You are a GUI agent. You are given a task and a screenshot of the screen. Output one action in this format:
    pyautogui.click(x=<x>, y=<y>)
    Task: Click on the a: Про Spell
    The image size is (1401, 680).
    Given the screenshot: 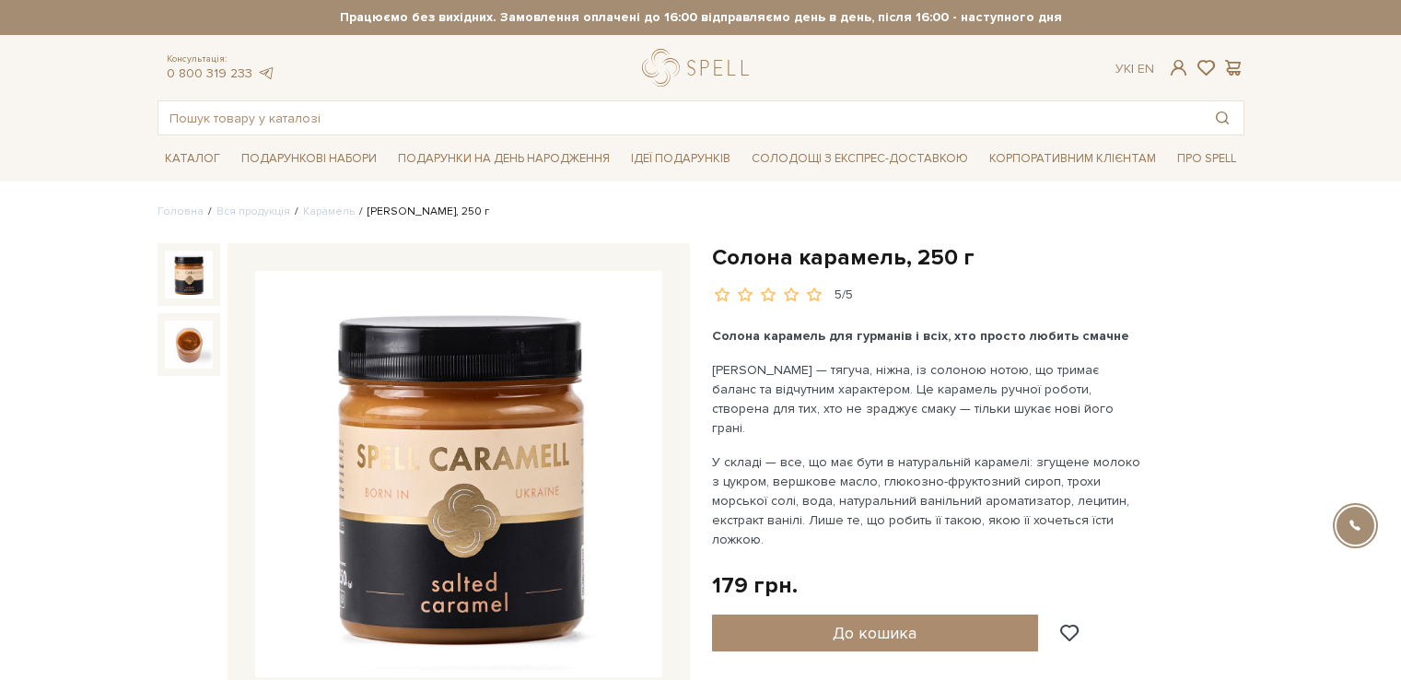 What is the action you would take?
    pyautogui.click(x=1207, y=158)
    